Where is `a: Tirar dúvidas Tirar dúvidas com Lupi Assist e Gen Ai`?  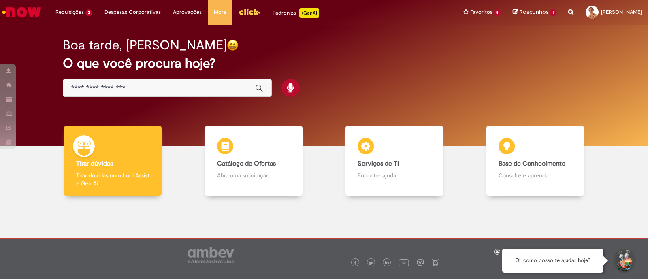 a: Tirar dúvidas Tirar dúvidas com Lupi Assist e Gen Ai is located at coordinates (113, 161).